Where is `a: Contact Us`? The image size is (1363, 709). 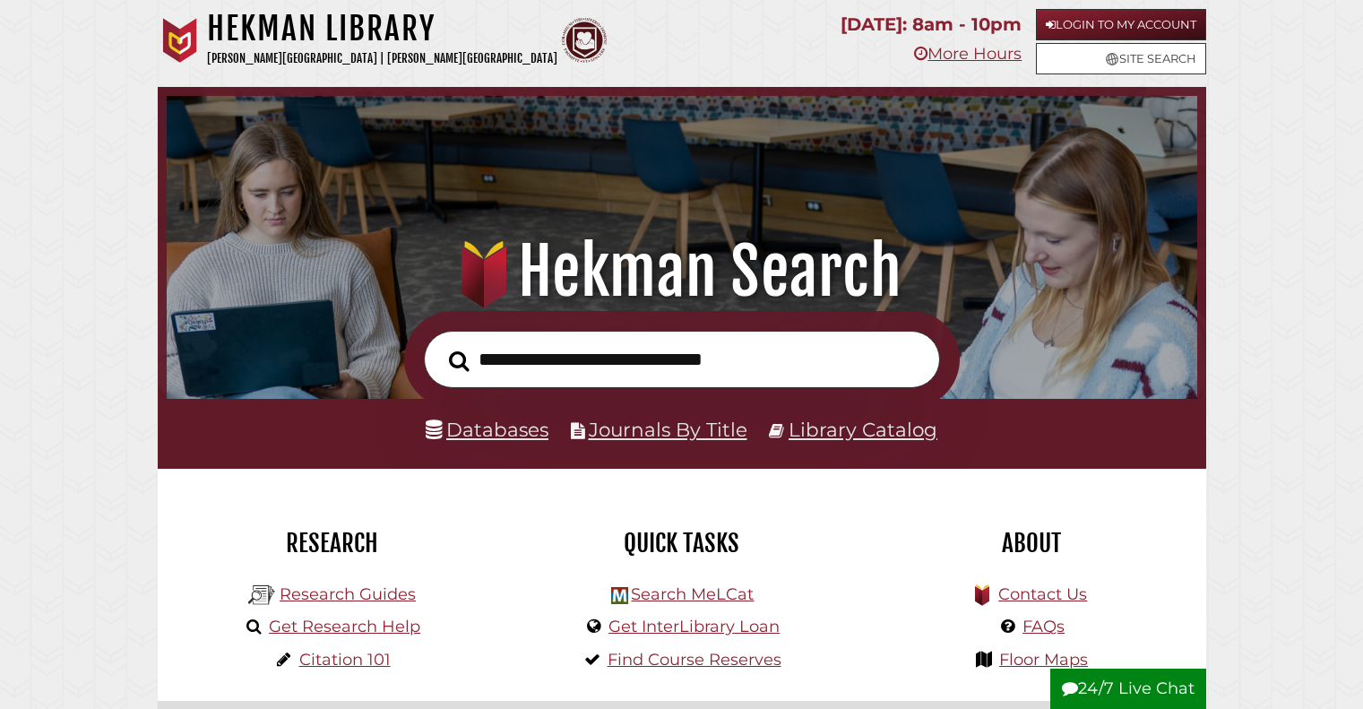 a: Contact Us is located at coordinates (1042, 594).